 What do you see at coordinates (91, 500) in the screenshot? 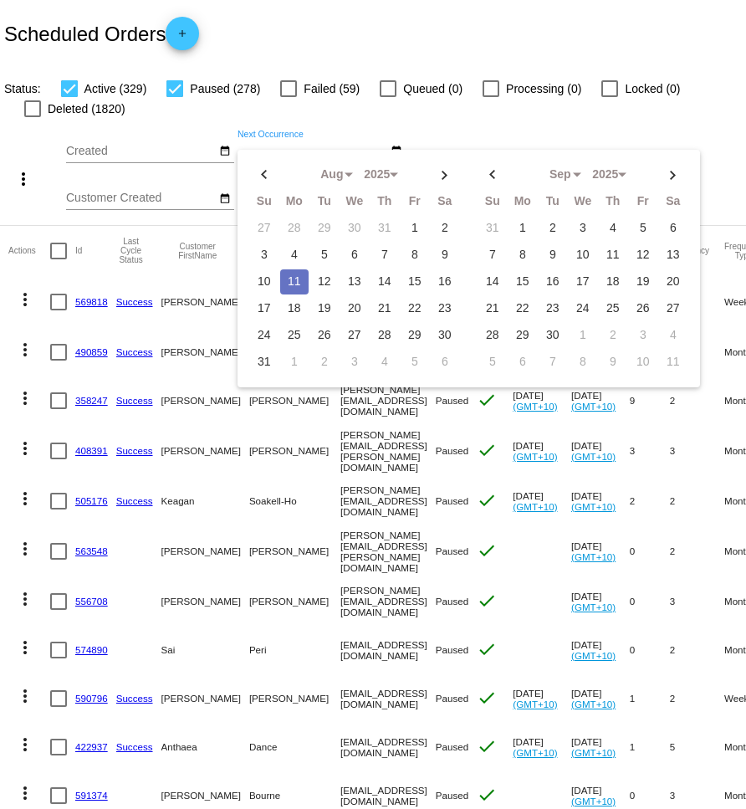
I see `a: 505176` at bounding box center [91, 500].